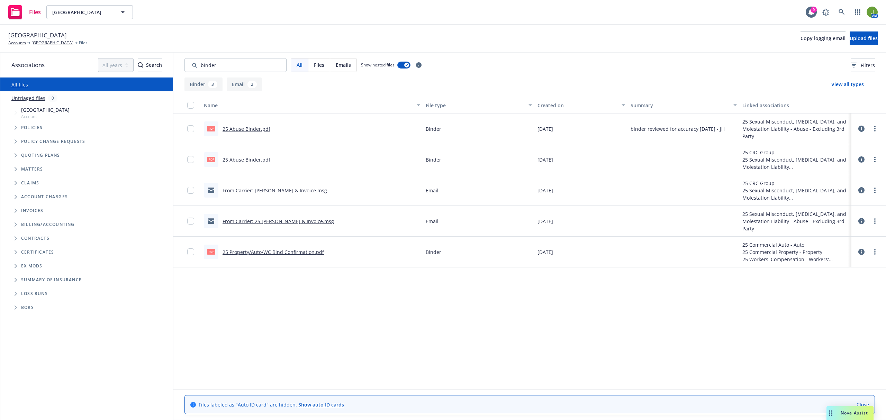 This screenshot has width=886, height=420. Describe the element at coordinates (25, 12) in the screenshot. I see `a: Files` at that location.